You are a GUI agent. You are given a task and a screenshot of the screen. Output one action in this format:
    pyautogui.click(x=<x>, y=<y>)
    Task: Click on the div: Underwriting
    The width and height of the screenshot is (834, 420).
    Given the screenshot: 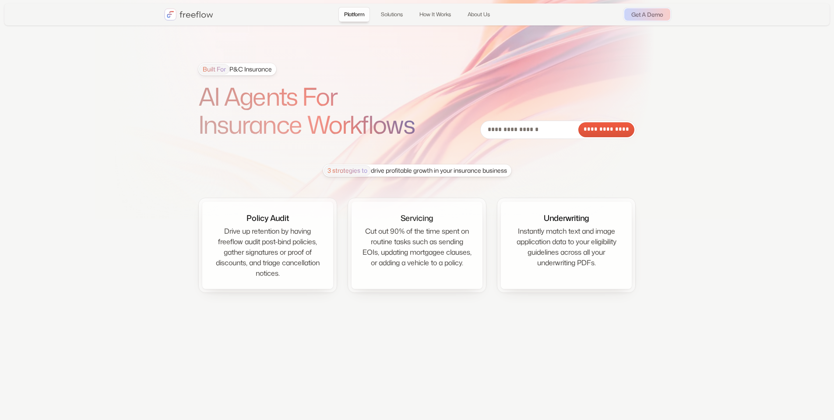 What is the action you would take?
    pyautogui.click(x=566, y=218)
    